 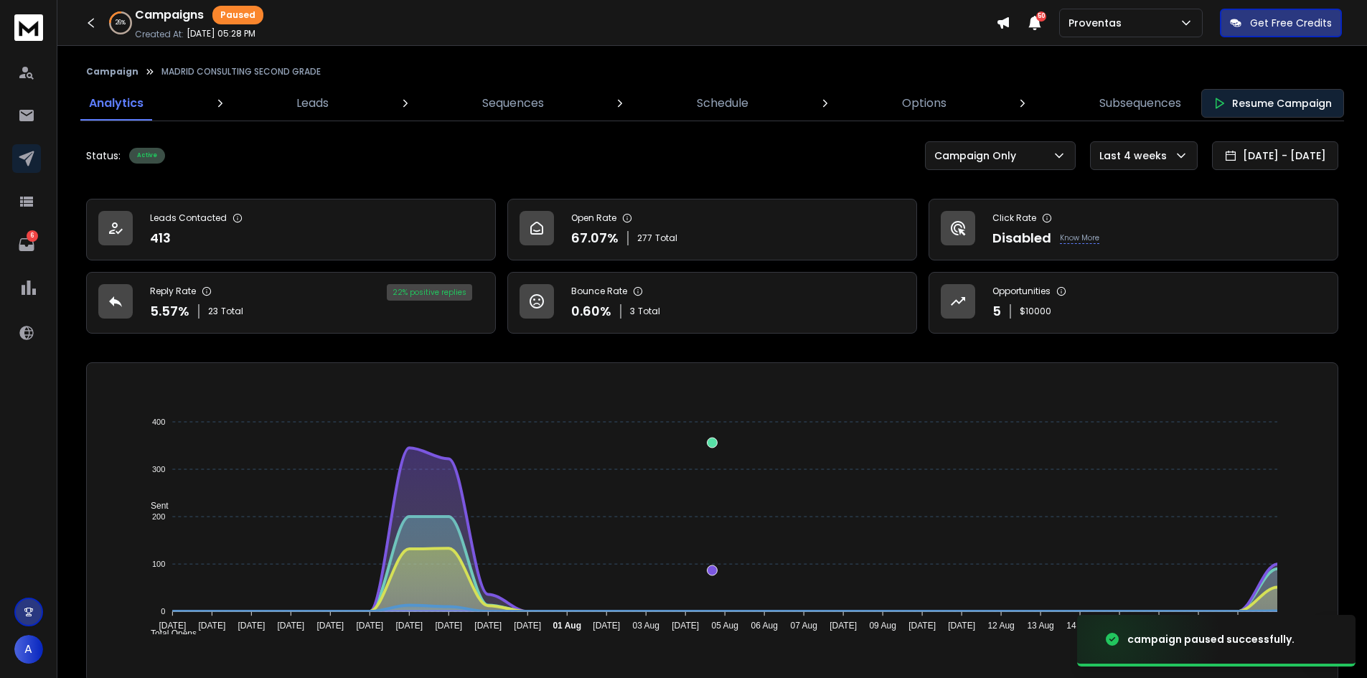 What do you see at coordinates (1041, 17) in the screenshot?
I see `span: 50` at bounding box center [1041, 17].